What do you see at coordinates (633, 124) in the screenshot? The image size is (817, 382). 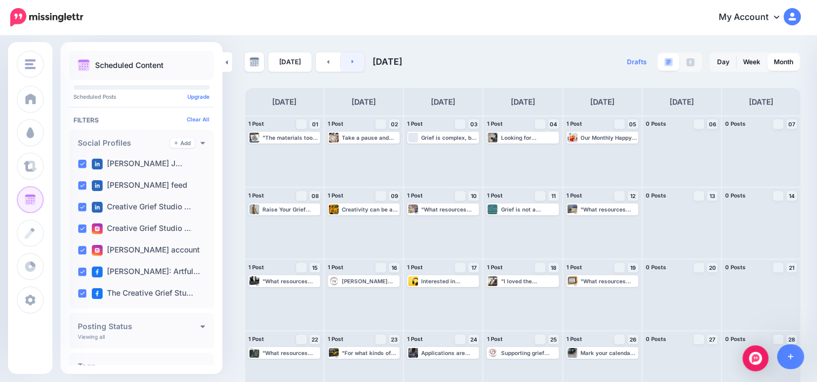 I see `a: 05` at bounding box center [633, 124].